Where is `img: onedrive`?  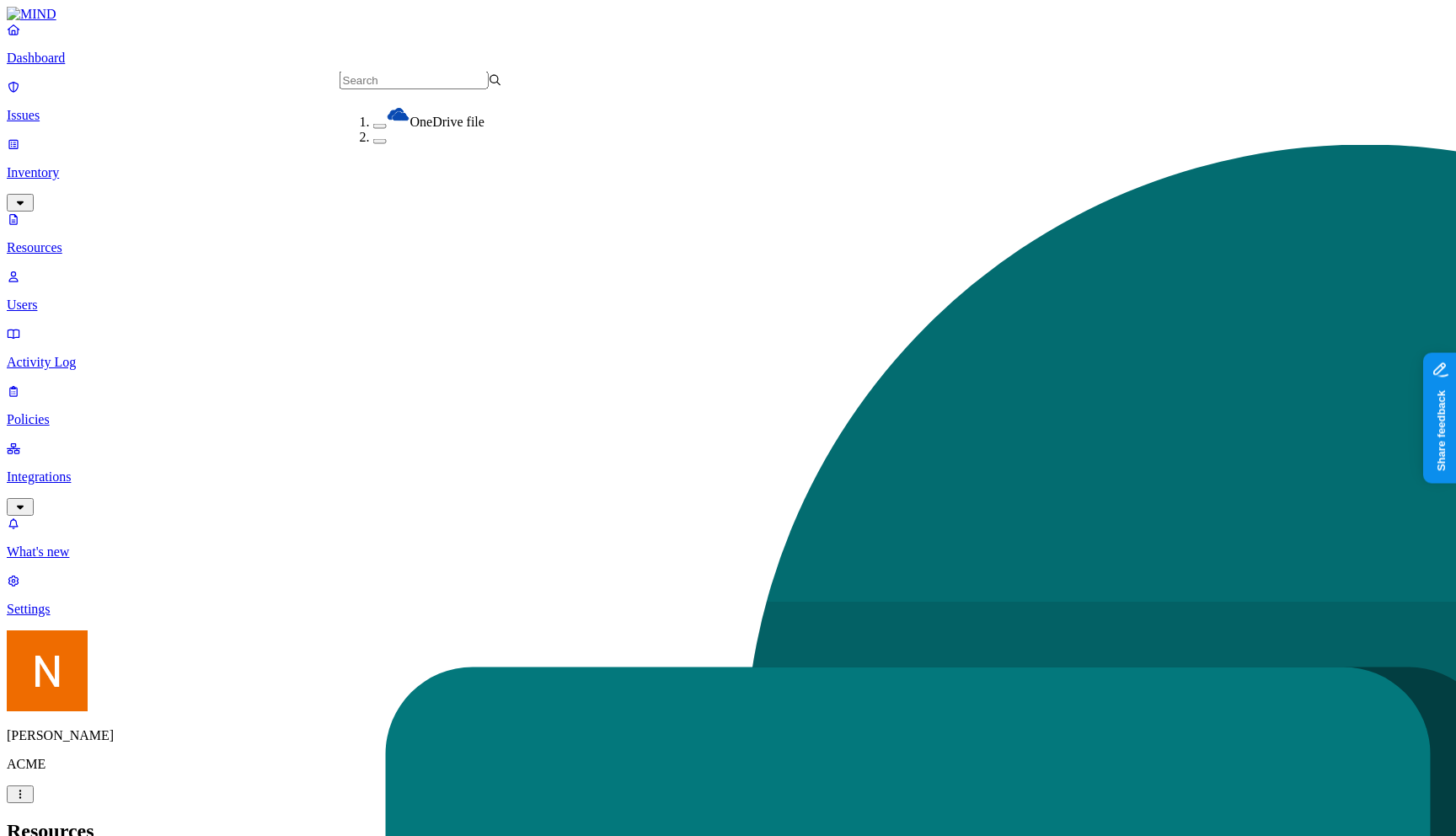
img: onedrive is located at coordinates (398, 115).